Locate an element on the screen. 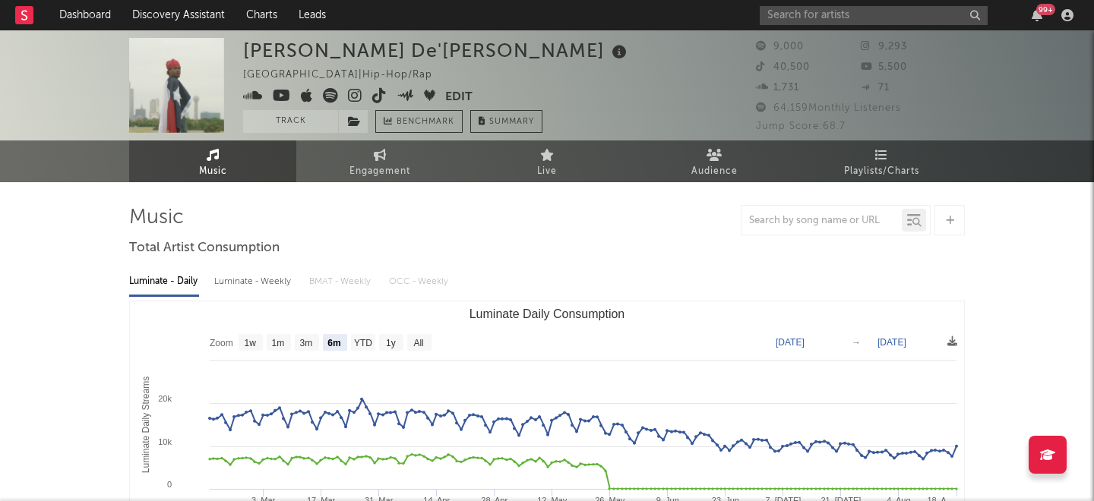 This screenshot has height=501, width=1094. div: Luminate - Weekly is located at coordinates (254, 282).